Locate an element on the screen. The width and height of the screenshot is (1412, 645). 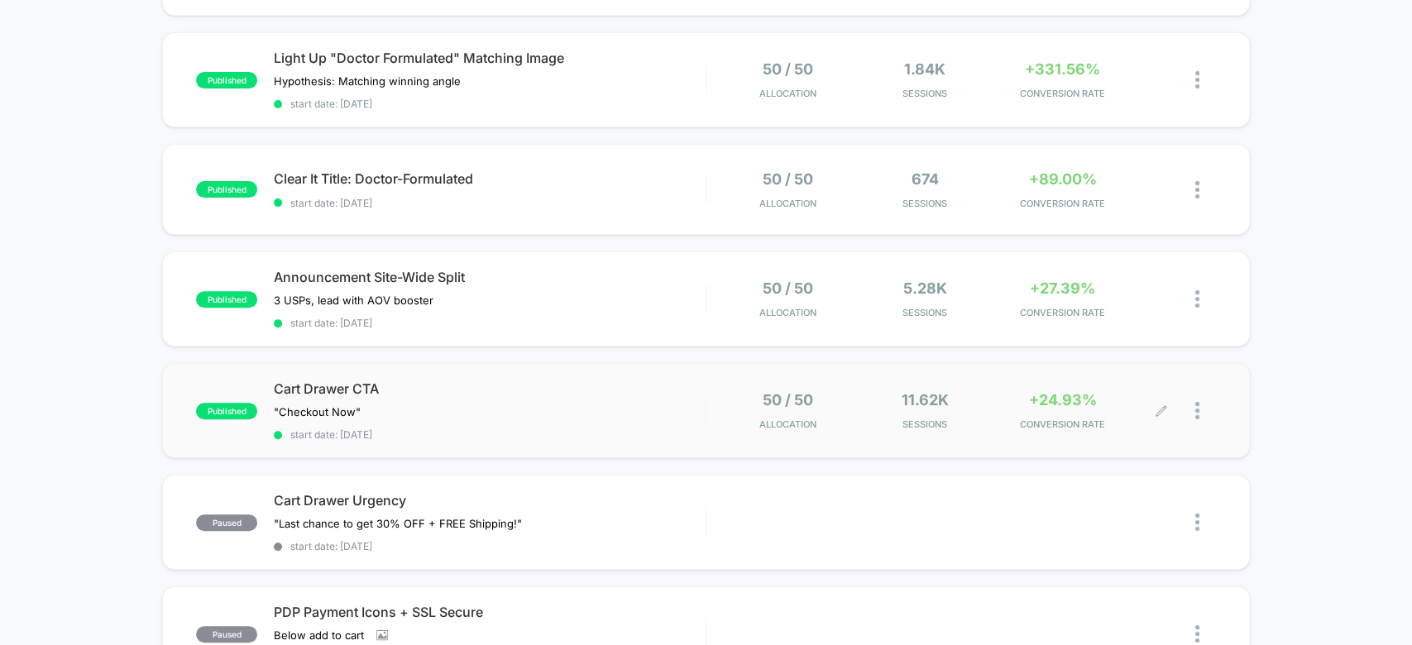
span: 5.28k is located at coordinates (925, 288).